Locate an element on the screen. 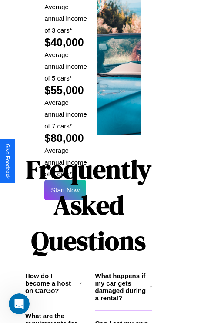 The width and height of the screenshot is (211, 323). p: Average annual income of 7 cars* is located at coordinates (66, 114).